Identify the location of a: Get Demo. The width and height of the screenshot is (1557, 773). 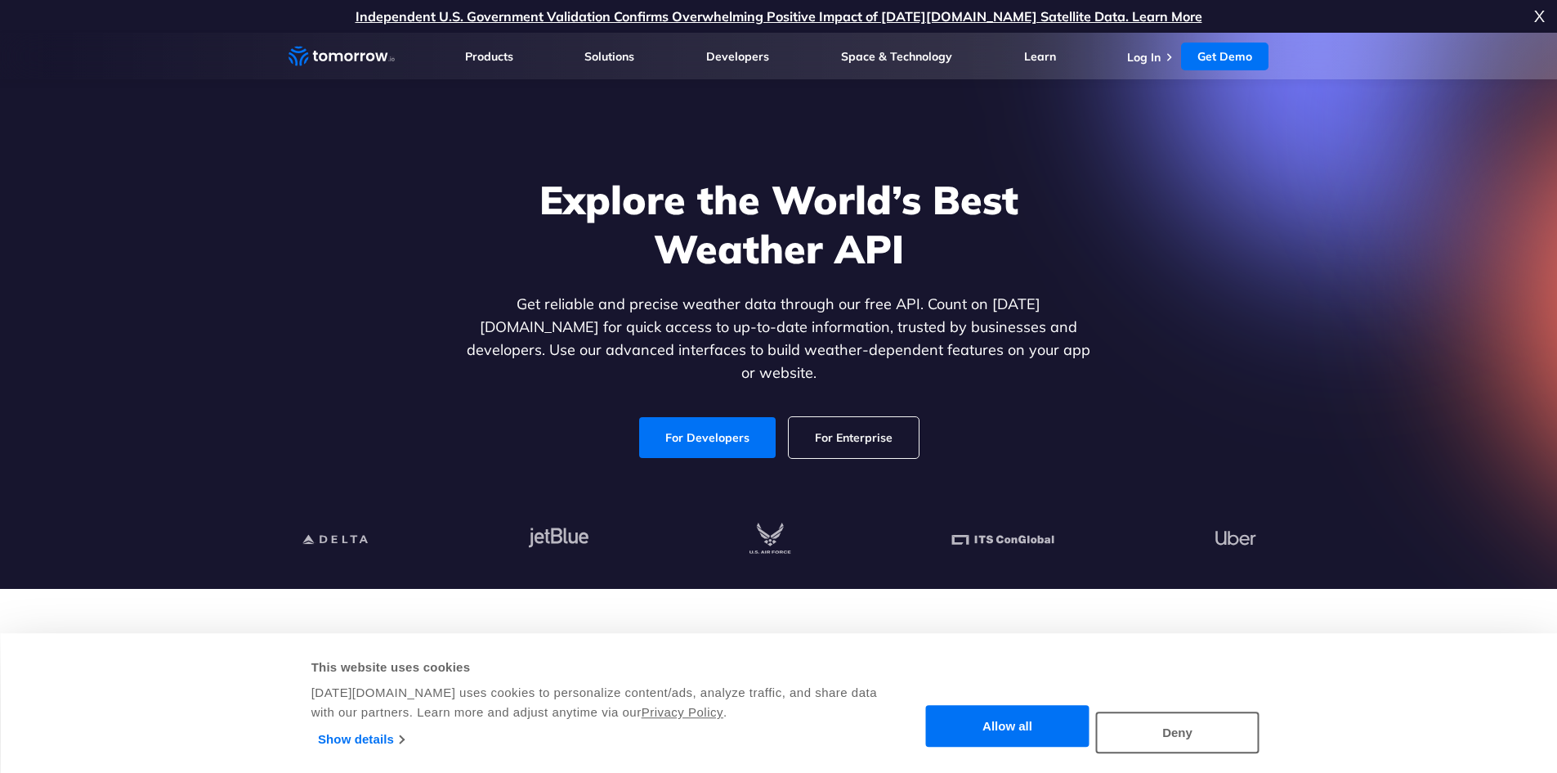
(1225, 56).